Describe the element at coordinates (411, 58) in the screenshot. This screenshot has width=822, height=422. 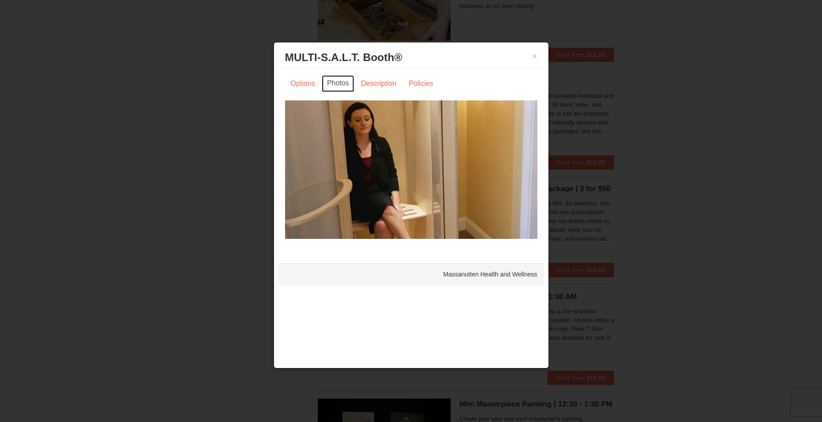
I see `h3: MULTI-S.A.L.T. Booth®` at that location.